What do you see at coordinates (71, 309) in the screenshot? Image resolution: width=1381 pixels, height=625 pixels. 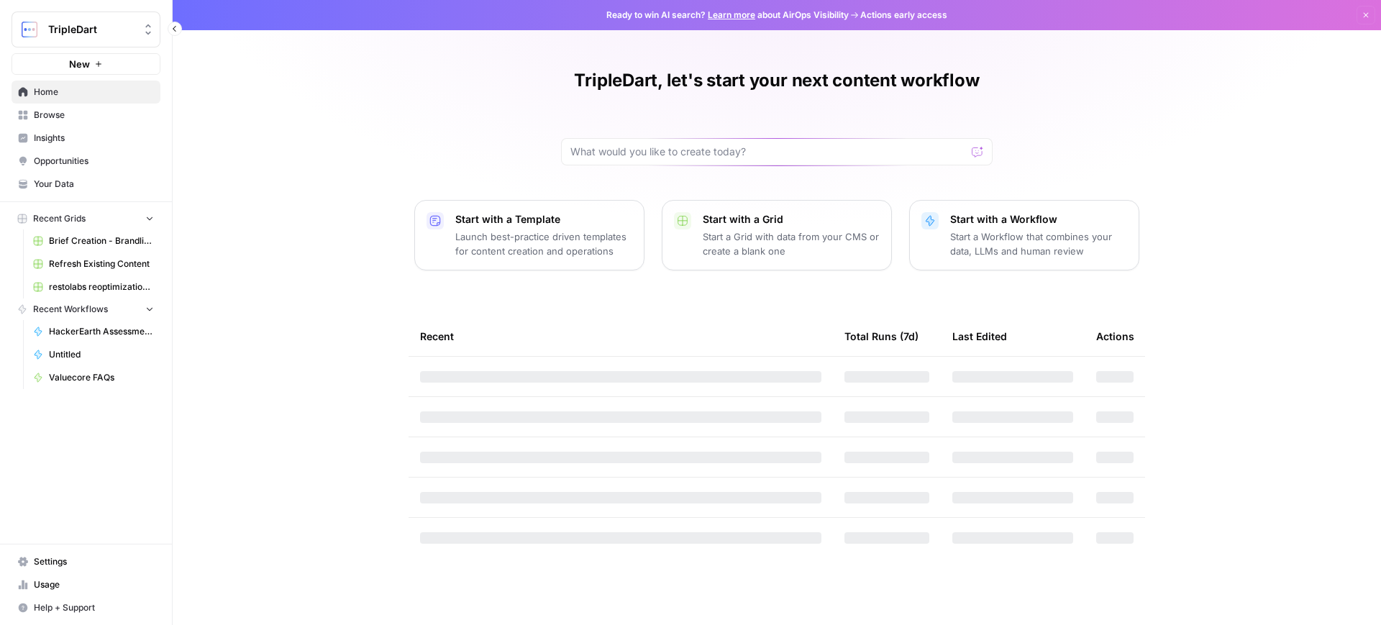 I see `span: Recent Workflows` at bounding box center [71, 309].